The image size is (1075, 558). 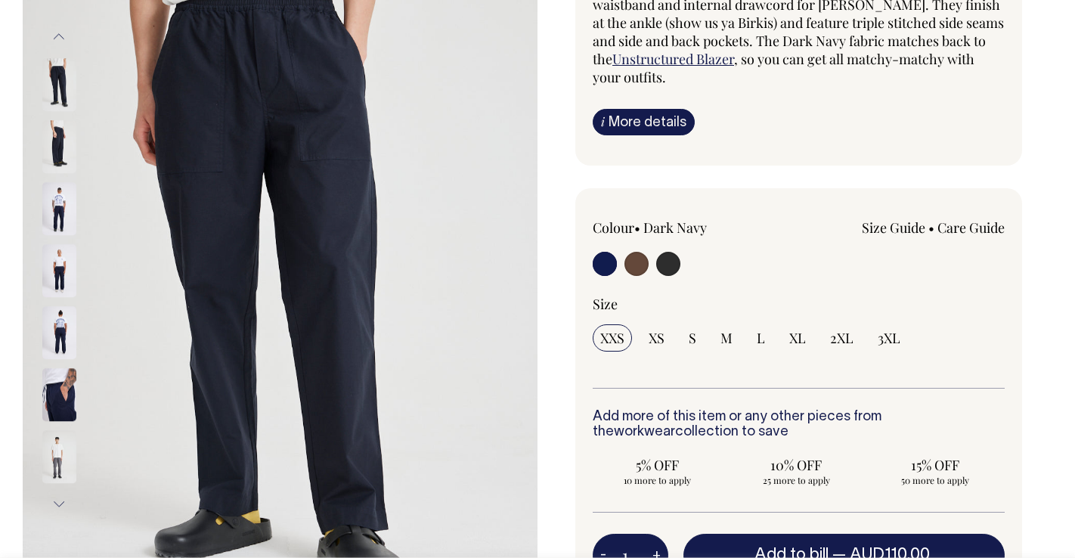 What do you see at coordinates (657, 465) in the screenshot?
I see `span: 5% OFF` at bounding box center [657, 465].